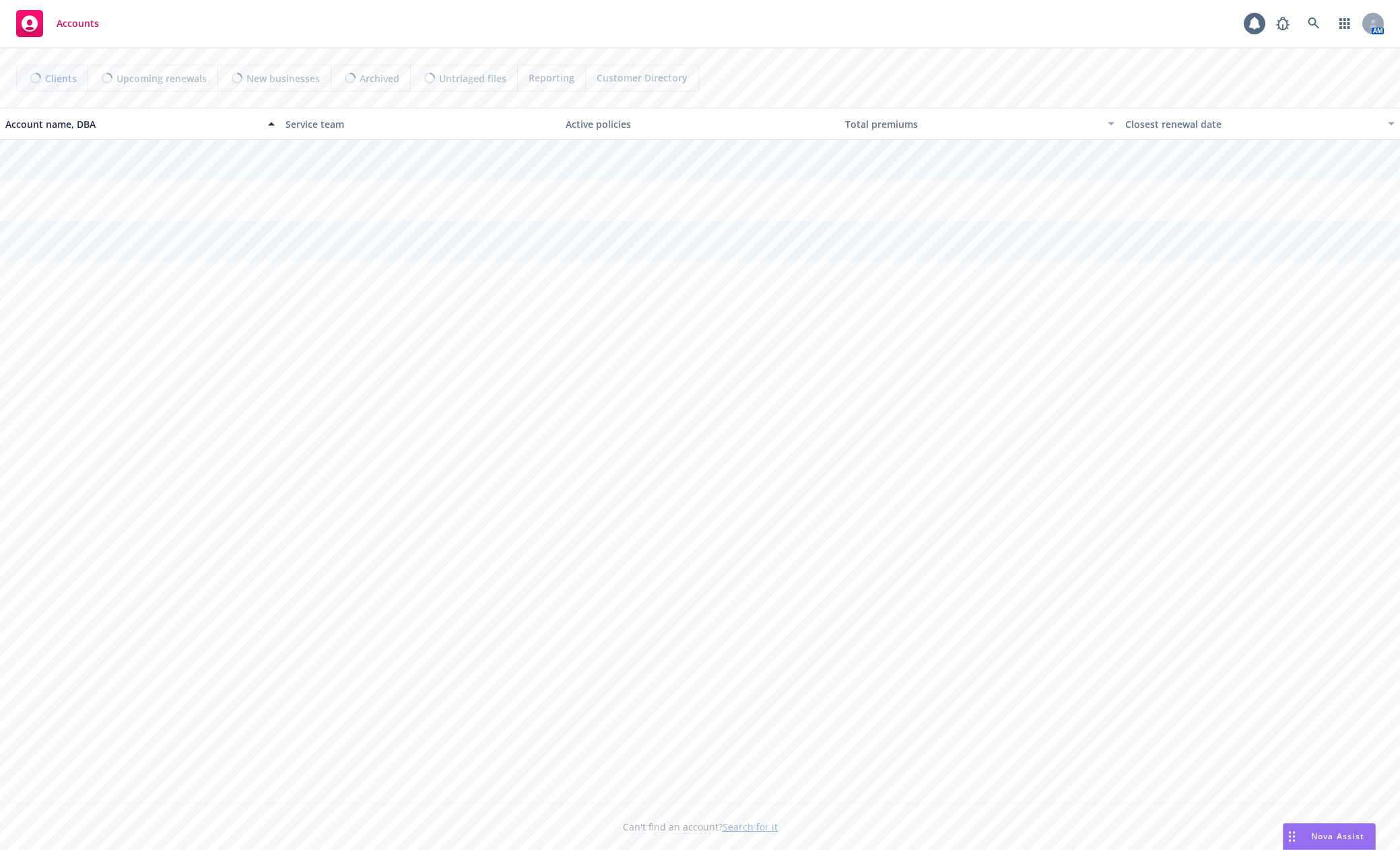  What do you see at coordinates (1337, 836) in the screenshot?
I see `span: Nova Assist` at bounding box center [1337, 836].